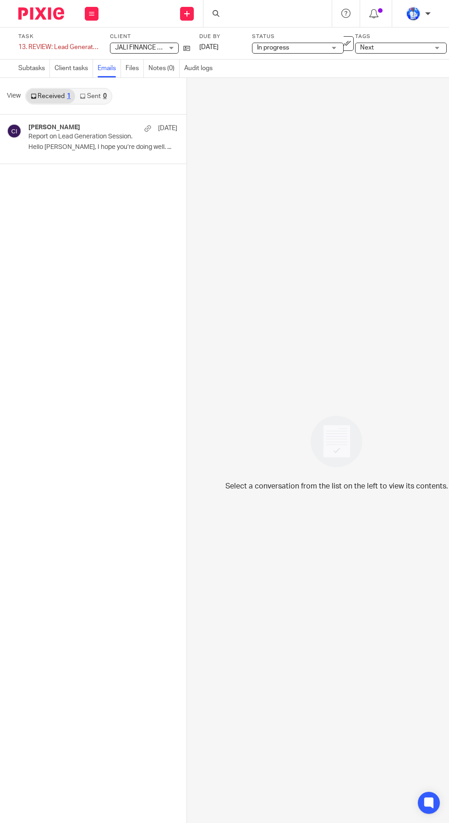 The height and width of the screenshot is (823, 449). I want to click on label: Tags, so click(401, 37).